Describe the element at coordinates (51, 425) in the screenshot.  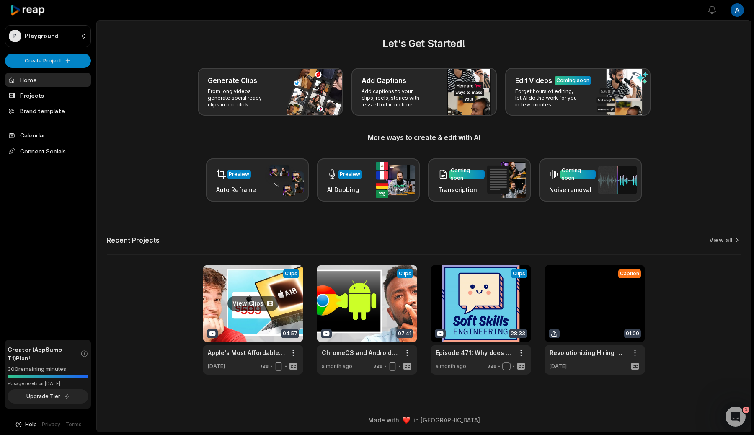
I see `a: Privacy` at that location.